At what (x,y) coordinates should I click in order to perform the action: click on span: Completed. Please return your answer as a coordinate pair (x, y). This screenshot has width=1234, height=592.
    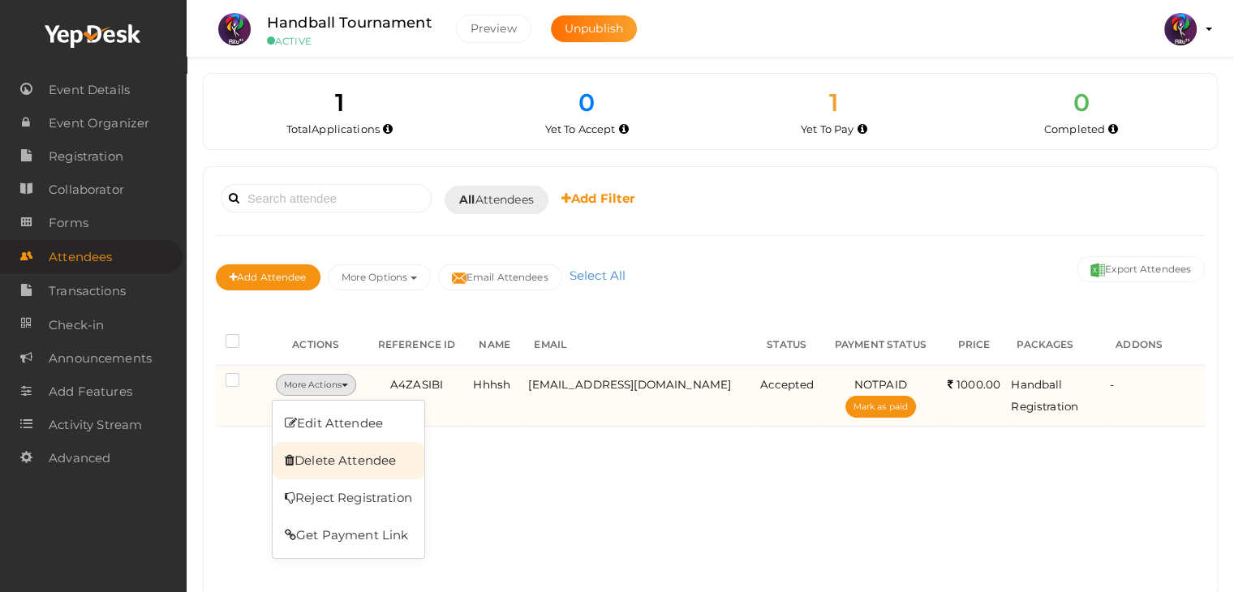
    Looking at the image, I should click on (1074, 129).